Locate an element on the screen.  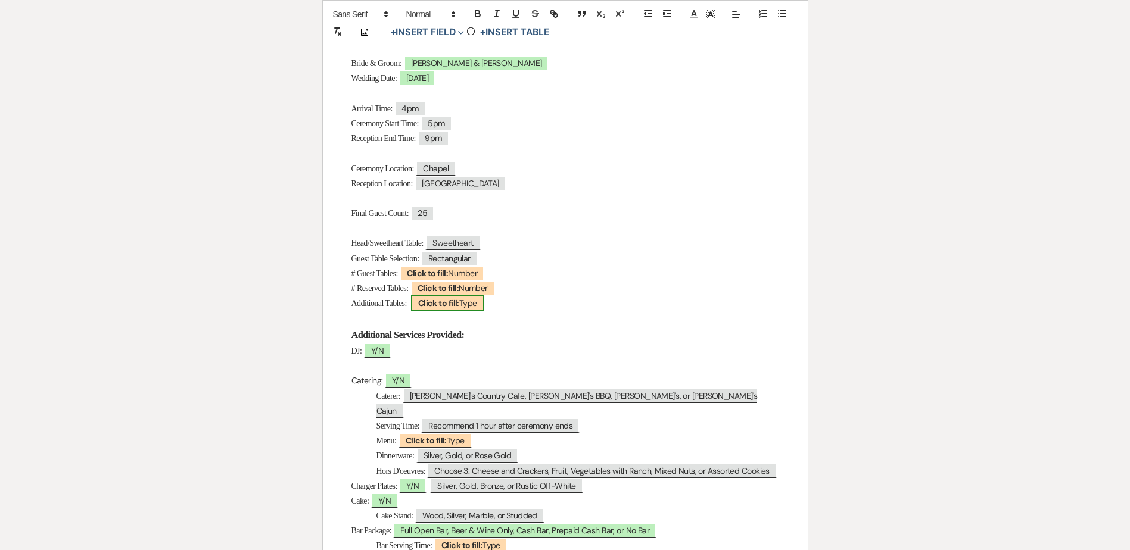
span: 9pm is located at coordinates (433, 138).